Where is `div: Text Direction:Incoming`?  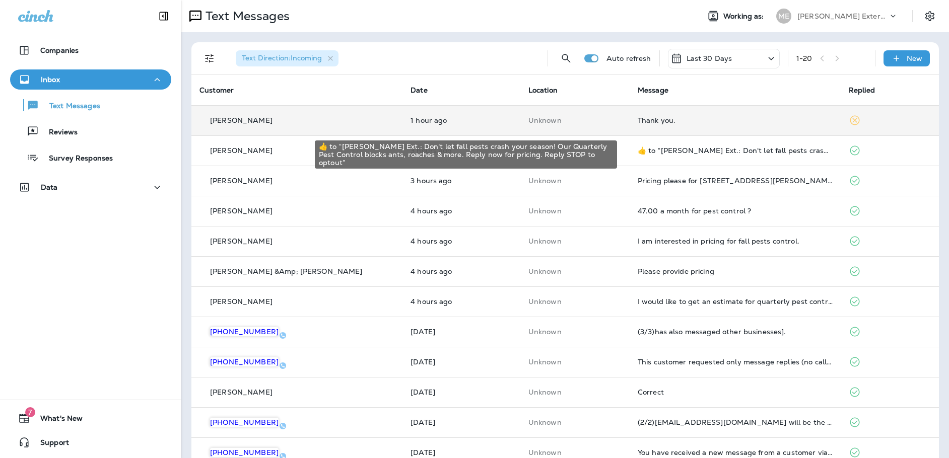 div: Text Direction:Incoming is located at coordinates (287, 58).